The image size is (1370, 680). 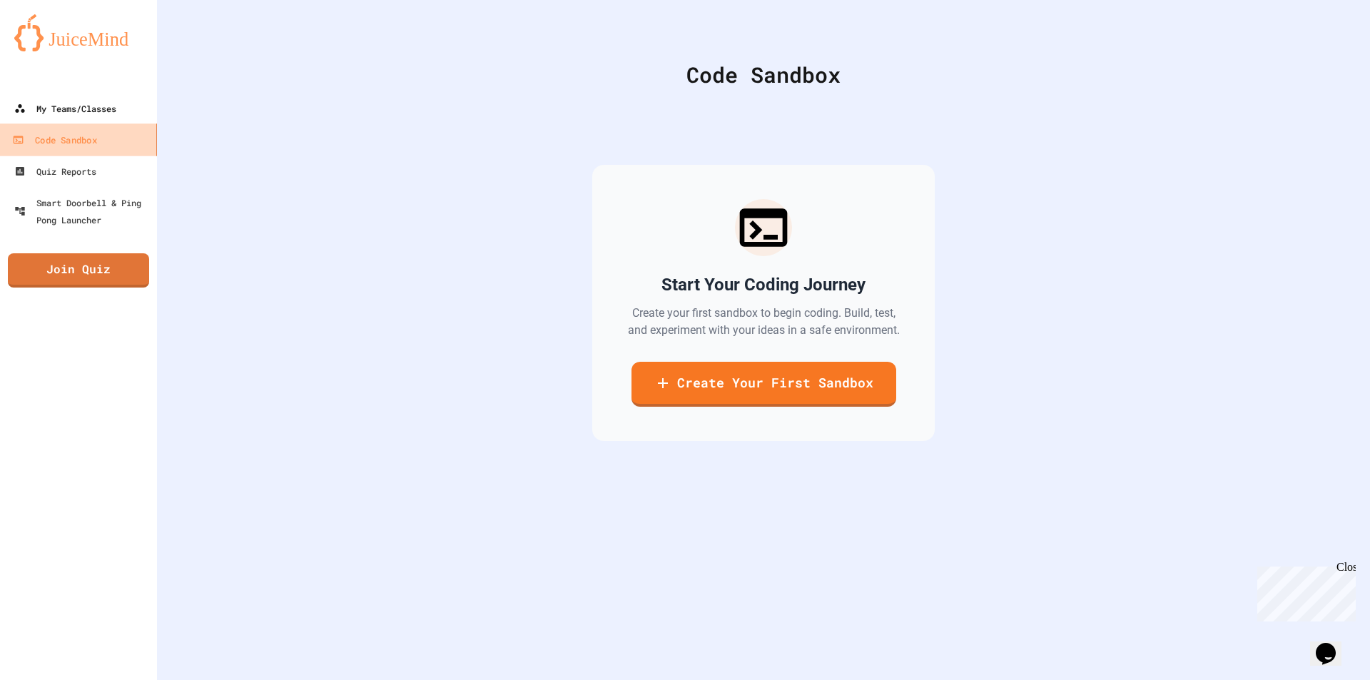 I want to click on img: logo-orange.svg, so click(x=78, y=33).